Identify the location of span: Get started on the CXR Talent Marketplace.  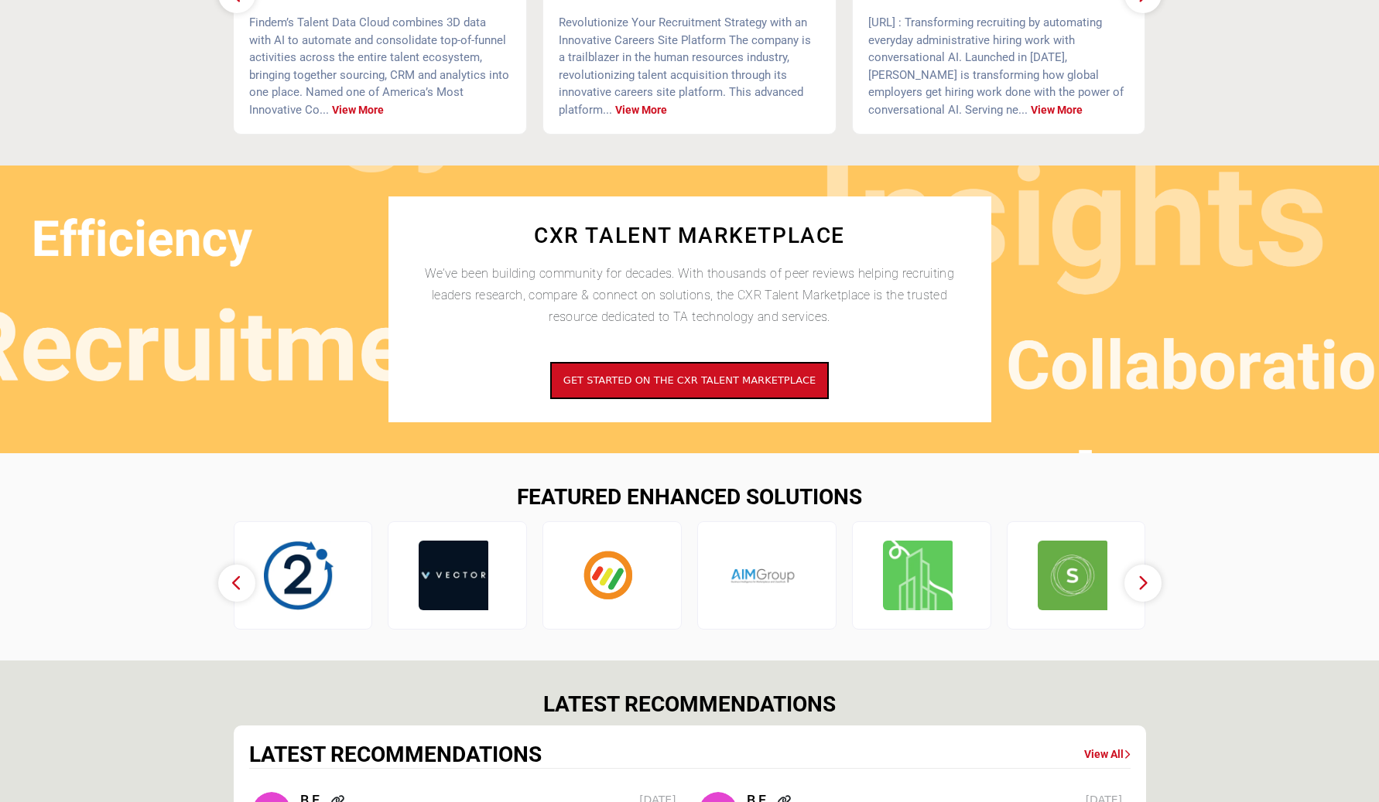
(689, 380).